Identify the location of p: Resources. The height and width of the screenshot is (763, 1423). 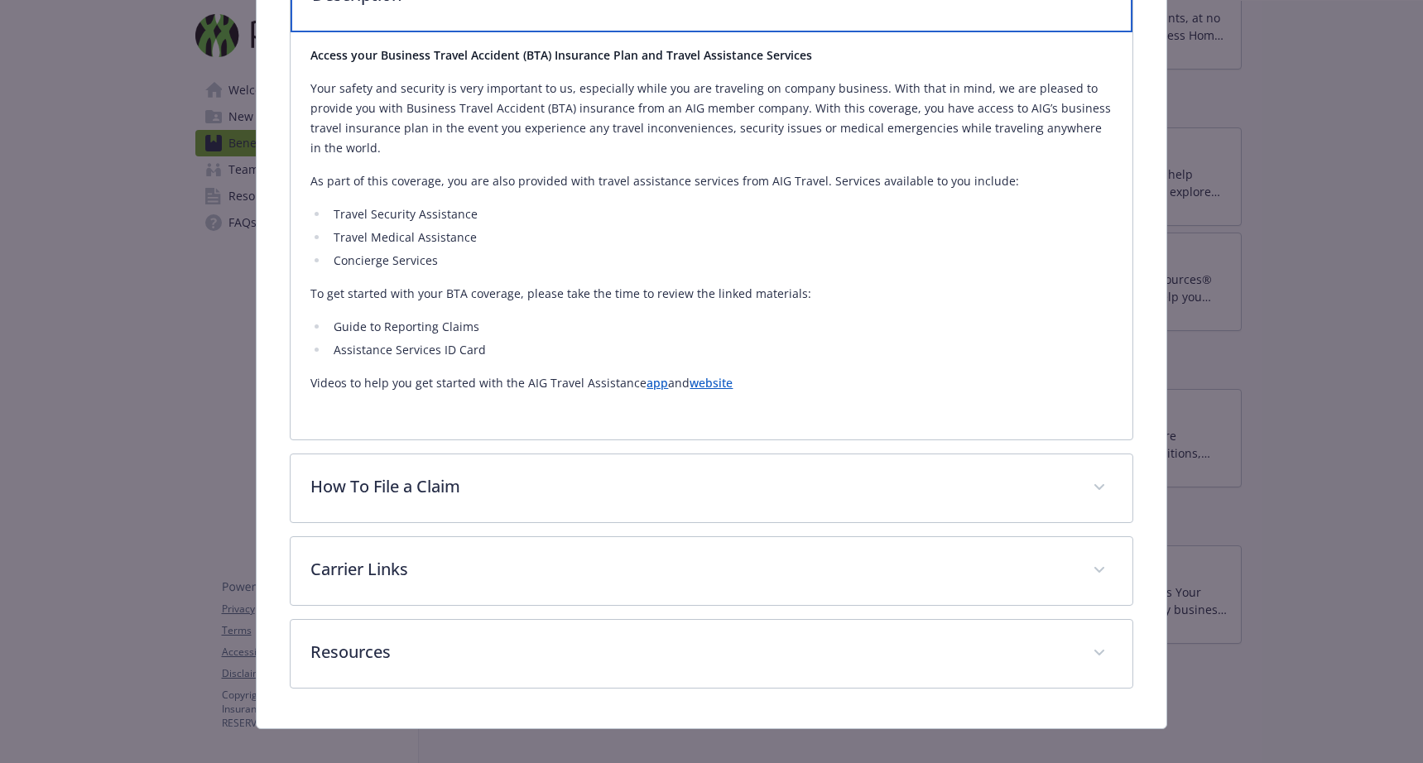
(691, 652).